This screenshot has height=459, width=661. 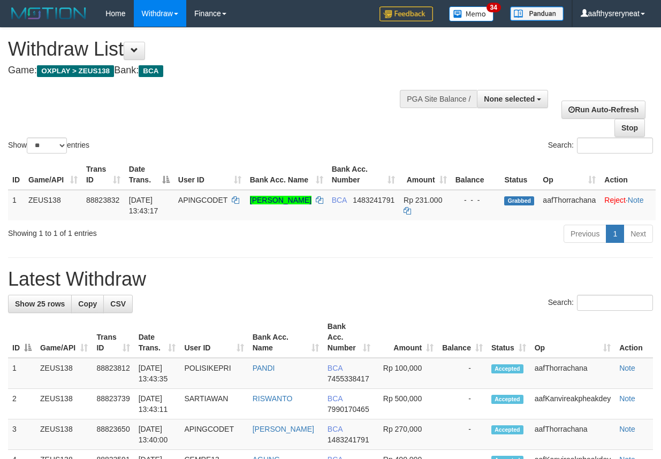 What do you see at coordinates (438, 99) in the screenshot?
I see `div: PGA Site Balance /` at bounding box center [438, 99].